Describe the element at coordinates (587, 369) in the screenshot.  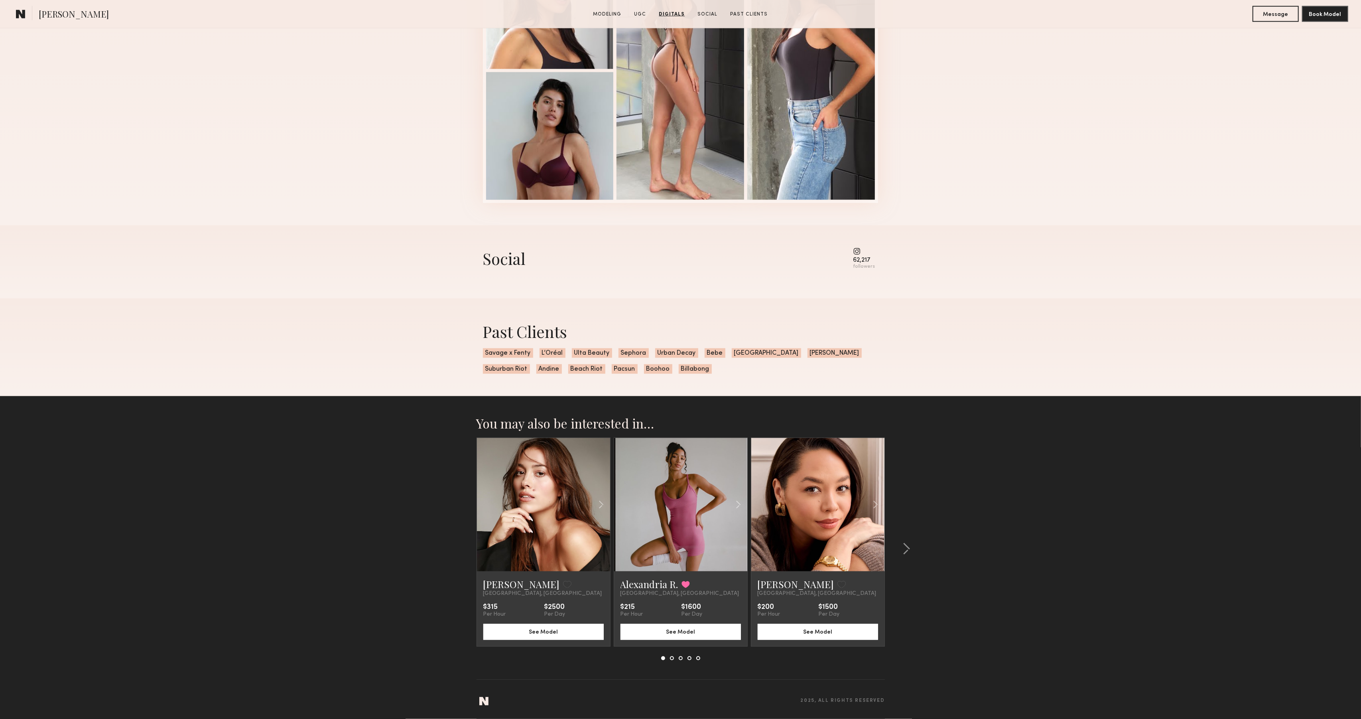
I see `span: Beach Riot` at that location.